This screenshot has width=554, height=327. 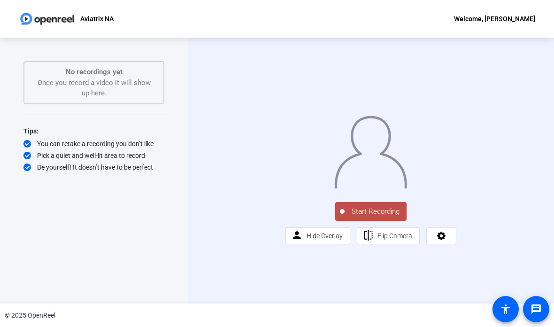 What do you see at coordinates (376, 211) in the screenshot?
I see `span: Start Recording` at bounding box center [376, 211].